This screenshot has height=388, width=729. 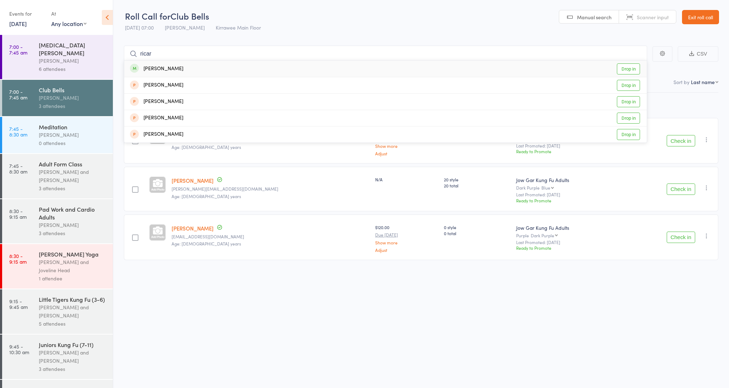 I want to click on span: Manual search, so click(x=594, y=17).